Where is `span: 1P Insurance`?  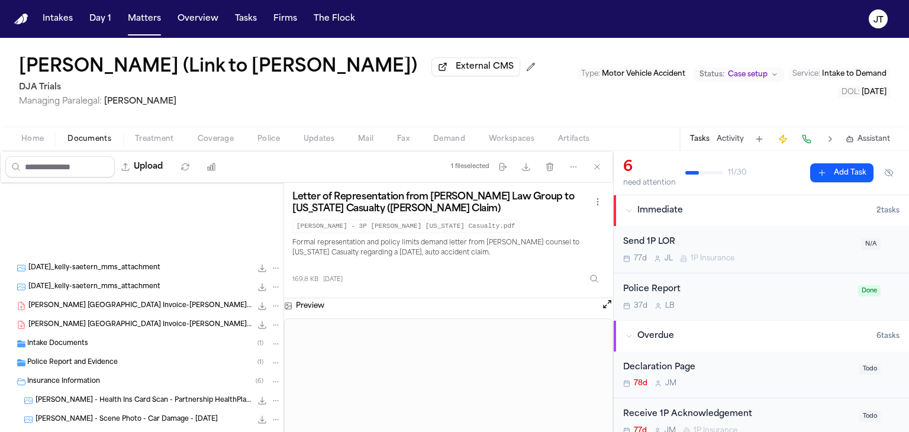
span: 1P Insurance is located at coordinates (713, 259).